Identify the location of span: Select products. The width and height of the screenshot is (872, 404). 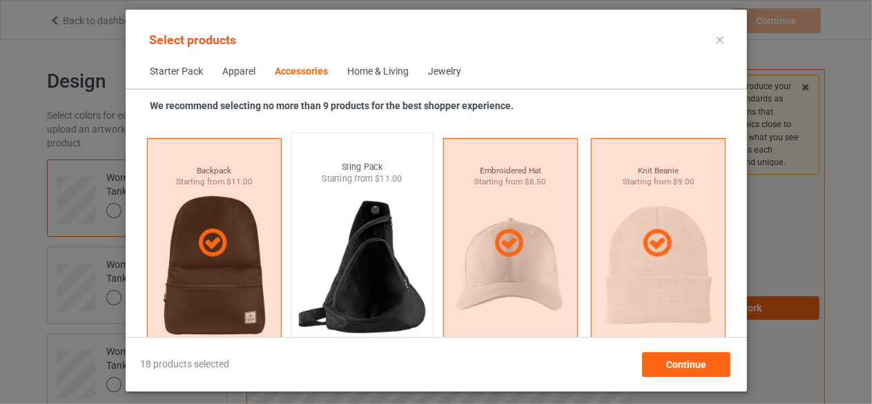
(193, 39).